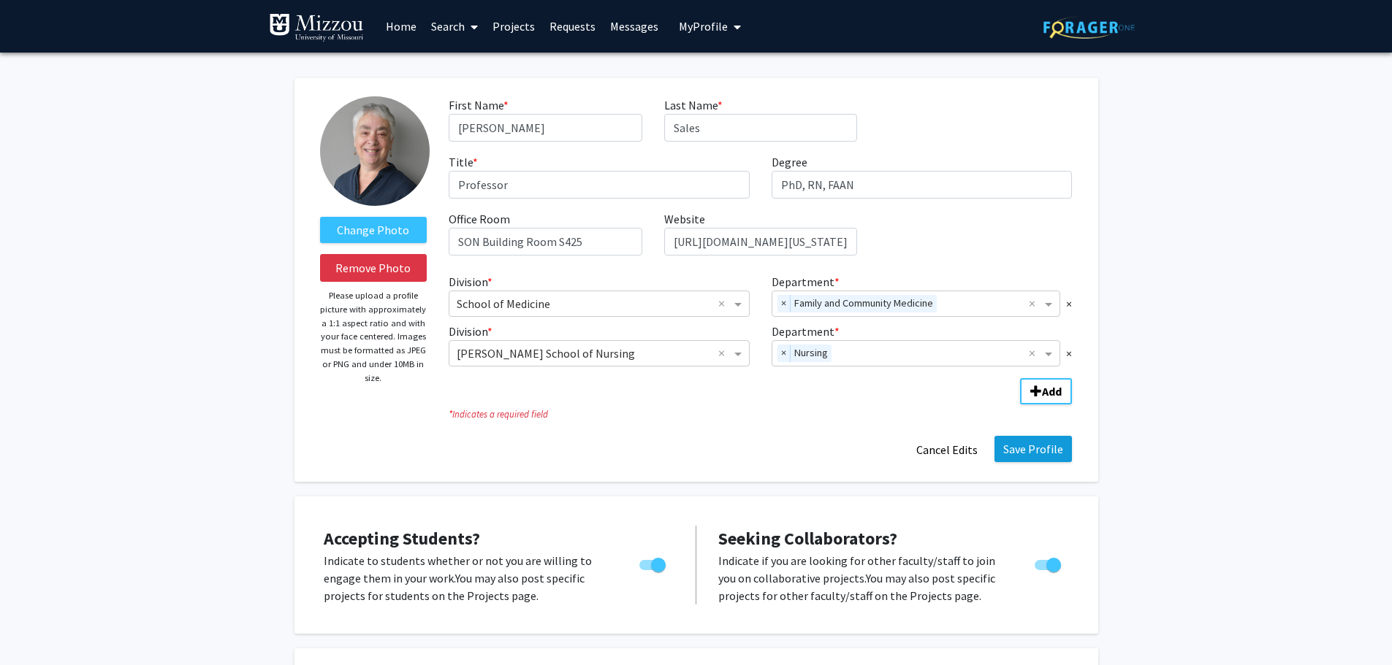 This screenshot has width=1392, height=665. I want to click on label: ChangeProfile Picture, so click(373, 230).